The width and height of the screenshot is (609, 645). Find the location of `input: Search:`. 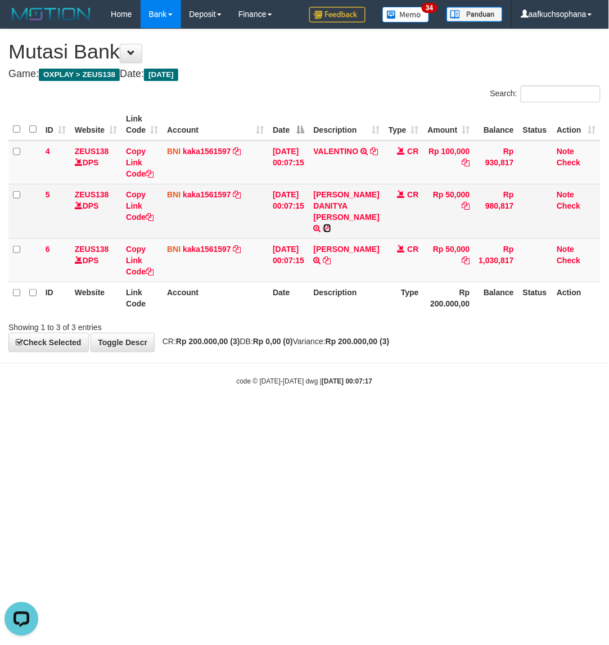

input: Search: is located at coordinates (561, 94).